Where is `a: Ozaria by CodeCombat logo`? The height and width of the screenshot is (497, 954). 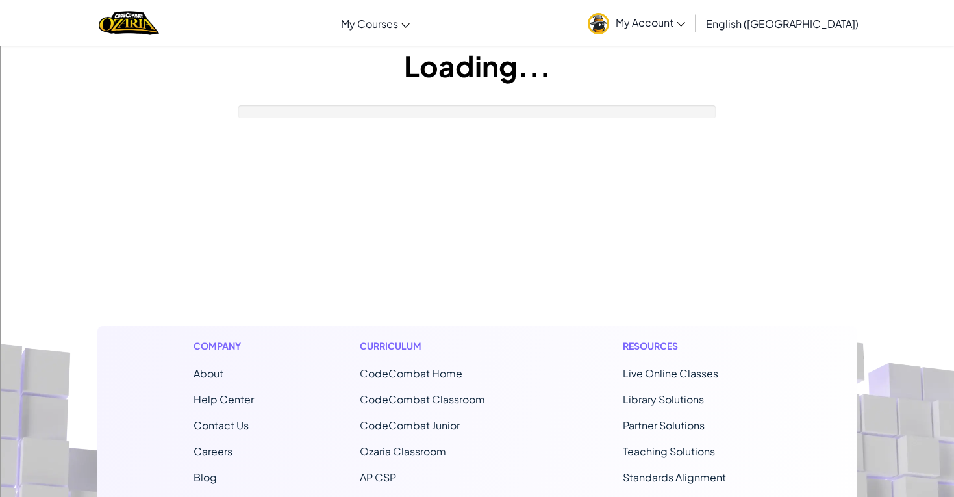
a: Ozaria by CodeCombat logo is located at coordinates (129, 23).